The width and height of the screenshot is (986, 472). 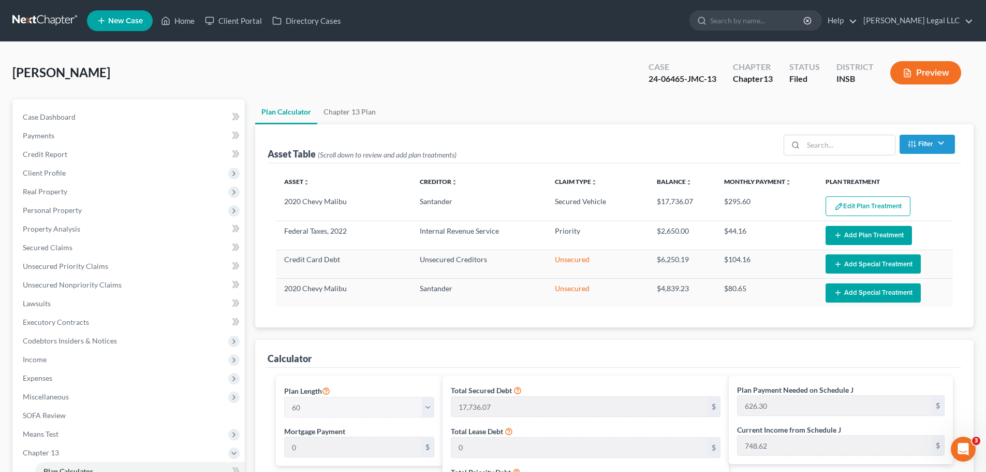 What do you see at coordinates (129, 415) in the screenshot?
I see `a: SOFA Review` at bounding box center [129, 415].